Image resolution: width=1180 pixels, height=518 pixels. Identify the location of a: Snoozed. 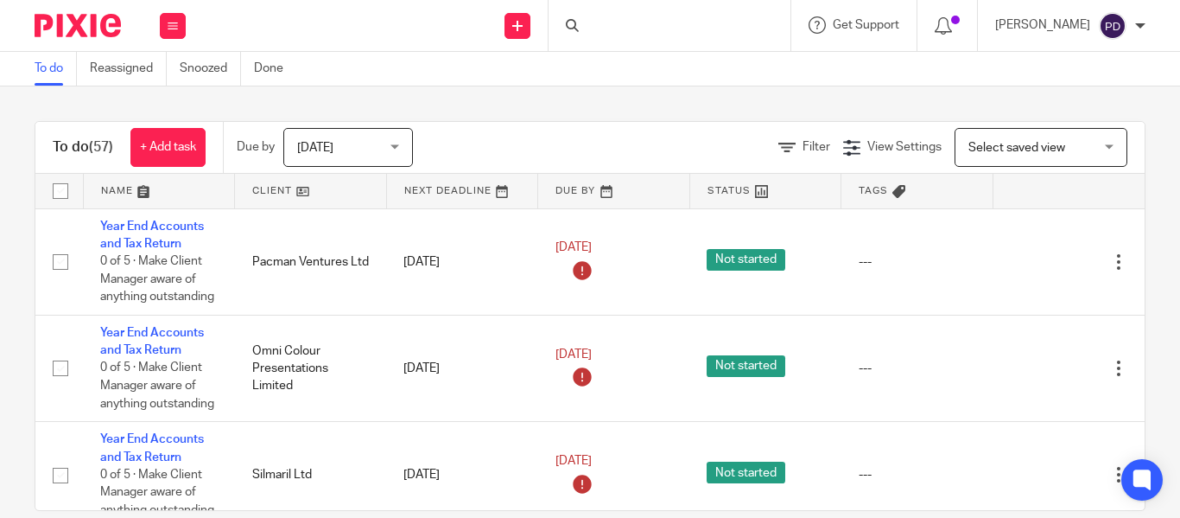
(210, 68).